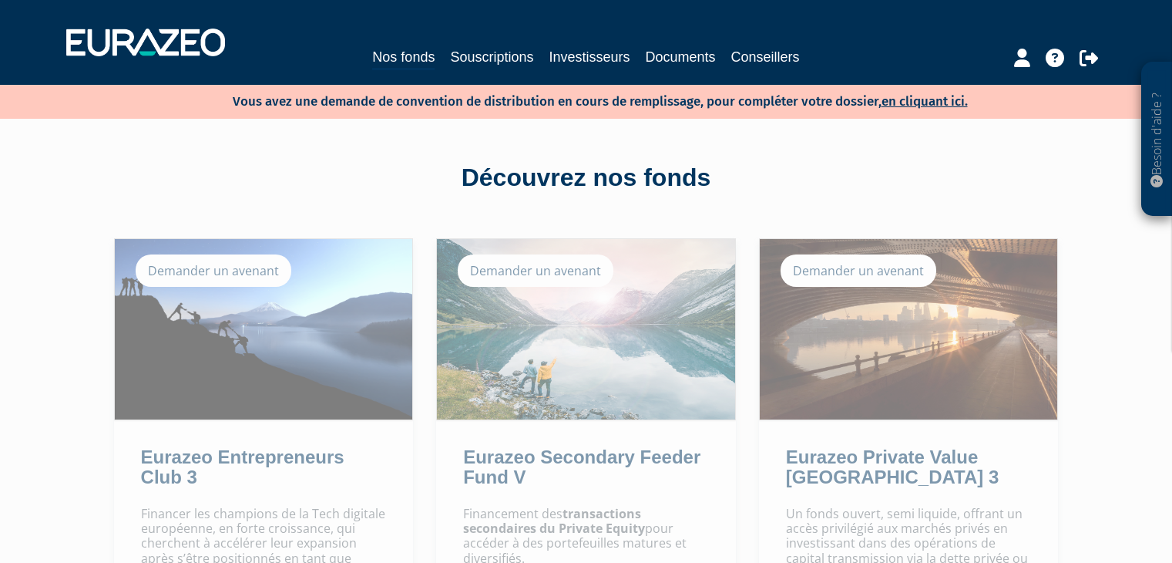 This screenshot has height=563, width=1172. What do you see at coordinates (554, 520) in the screenshot?
I see `strong: transactions secondaires du Private Equity` at bounding box center [554, 520].